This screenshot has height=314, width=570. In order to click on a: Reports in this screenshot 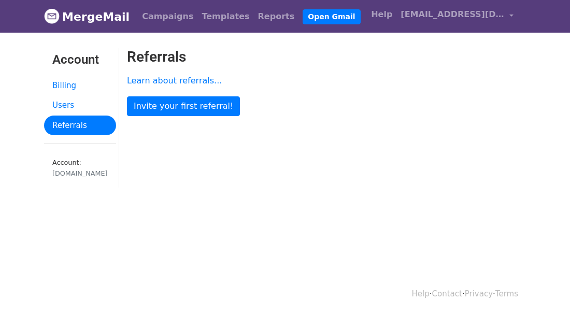, I will do `click(276, 17)`.